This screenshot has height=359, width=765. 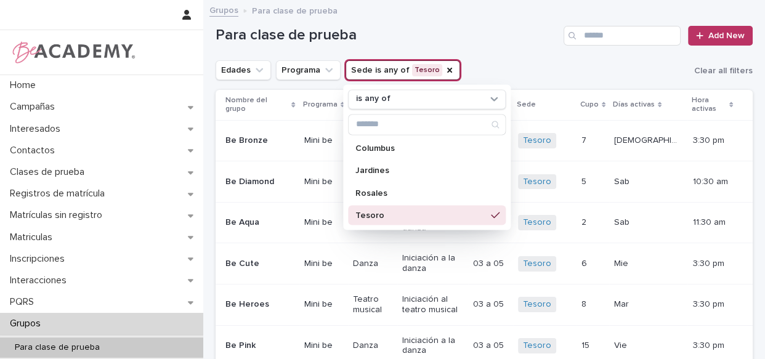 I want to click on a: Add New, so click(x=720, y=36).